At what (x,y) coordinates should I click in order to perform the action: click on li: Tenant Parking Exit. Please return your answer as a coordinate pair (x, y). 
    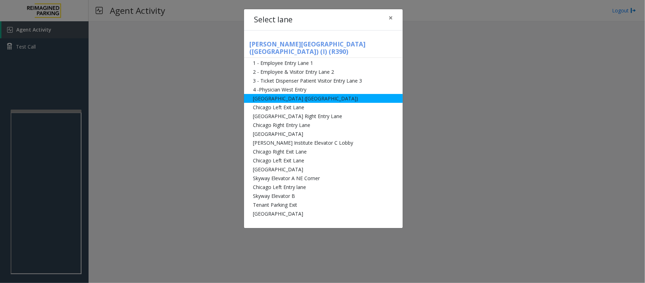
    Looking at the image, I should click on (323, 204).